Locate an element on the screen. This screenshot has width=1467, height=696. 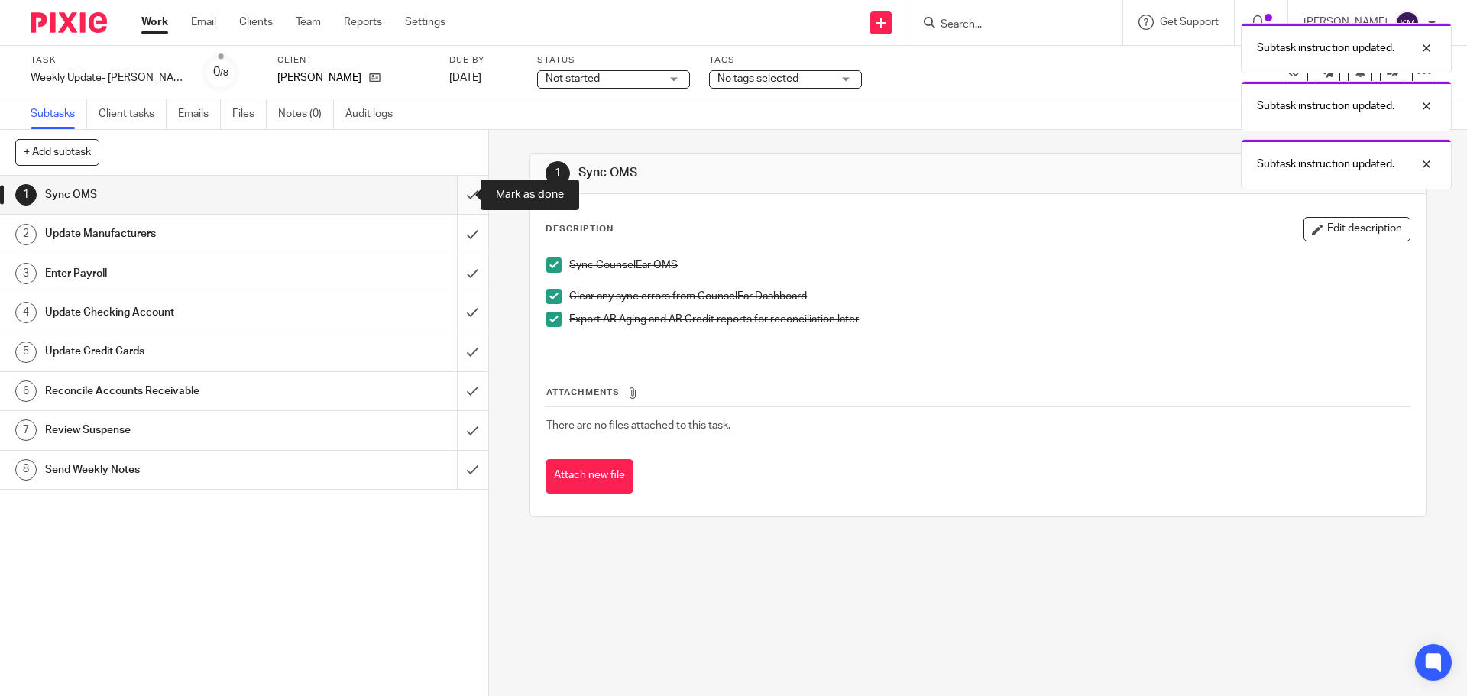
h1: Reconcile Accounts Receivable is located at coordinates (177, 391).